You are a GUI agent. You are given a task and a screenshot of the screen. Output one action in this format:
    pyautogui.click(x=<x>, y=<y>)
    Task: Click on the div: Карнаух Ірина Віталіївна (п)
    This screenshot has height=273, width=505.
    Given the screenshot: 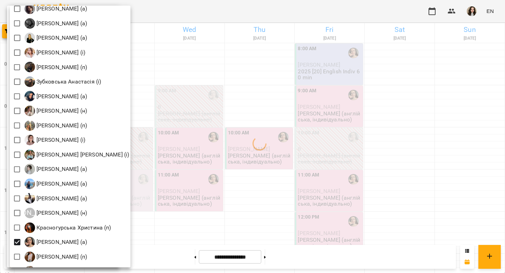 What is the action you would take?
    pyautogui.click(x=56, y=126)
    